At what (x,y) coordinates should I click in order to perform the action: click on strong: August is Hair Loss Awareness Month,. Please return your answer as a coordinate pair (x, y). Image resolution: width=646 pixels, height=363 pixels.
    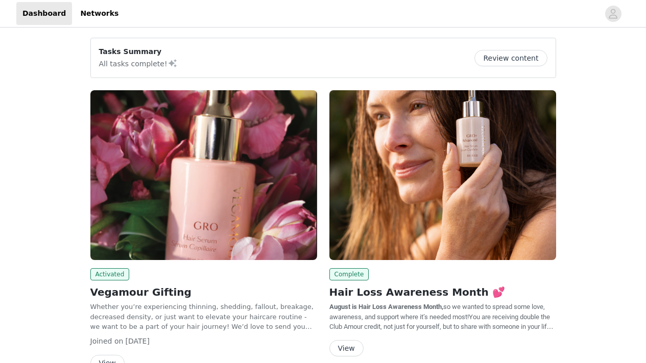
    Looking at the image, I should click on (386, 307).